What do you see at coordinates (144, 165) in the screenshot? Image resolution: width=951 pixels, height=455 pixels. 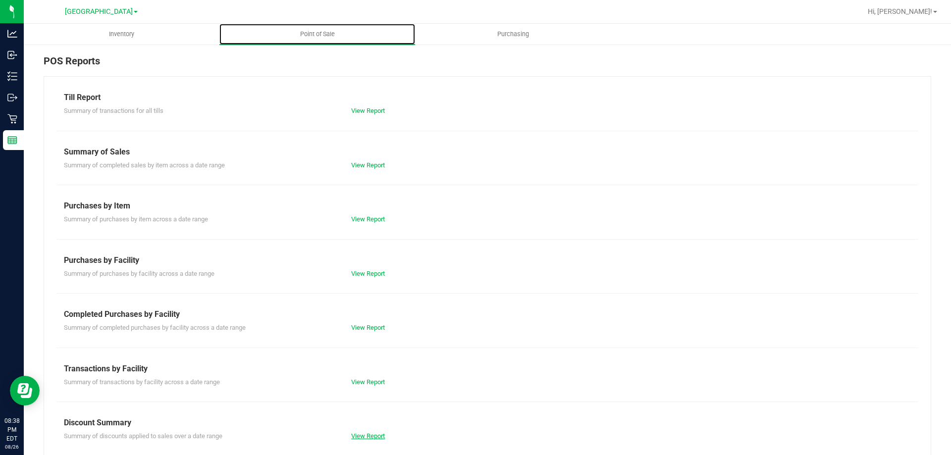 I see `span: Summary of completed sales by item across a date range` at bounding box center [144, 165].